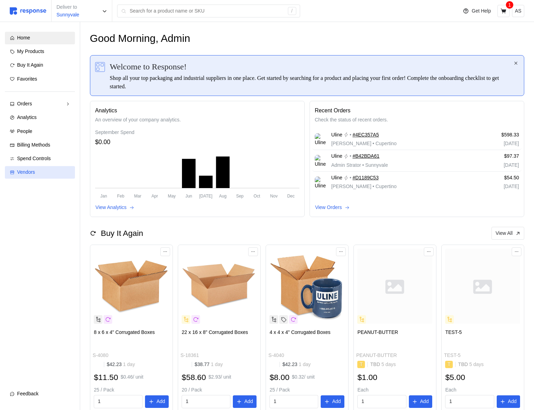 The width and height of the screenshot is (534, 410). Describe the element at coordinates (417, 110) in the screenshot. I see `p: Recent Orders` at that location.